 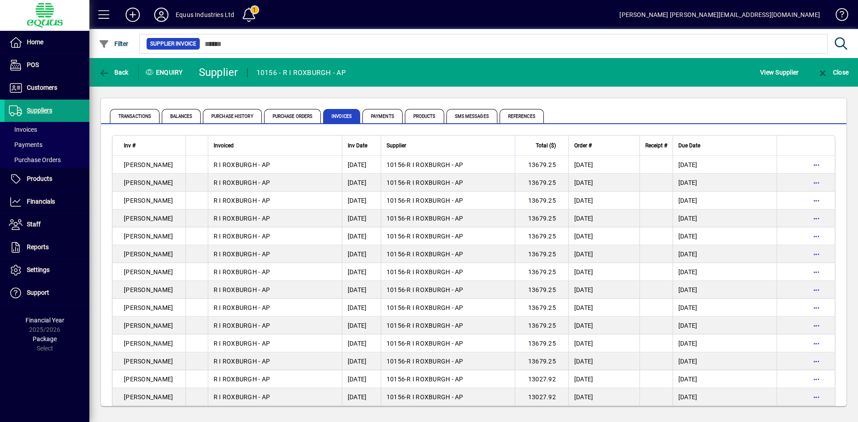 I want to click on a: Products, so click(x=47, y=179).